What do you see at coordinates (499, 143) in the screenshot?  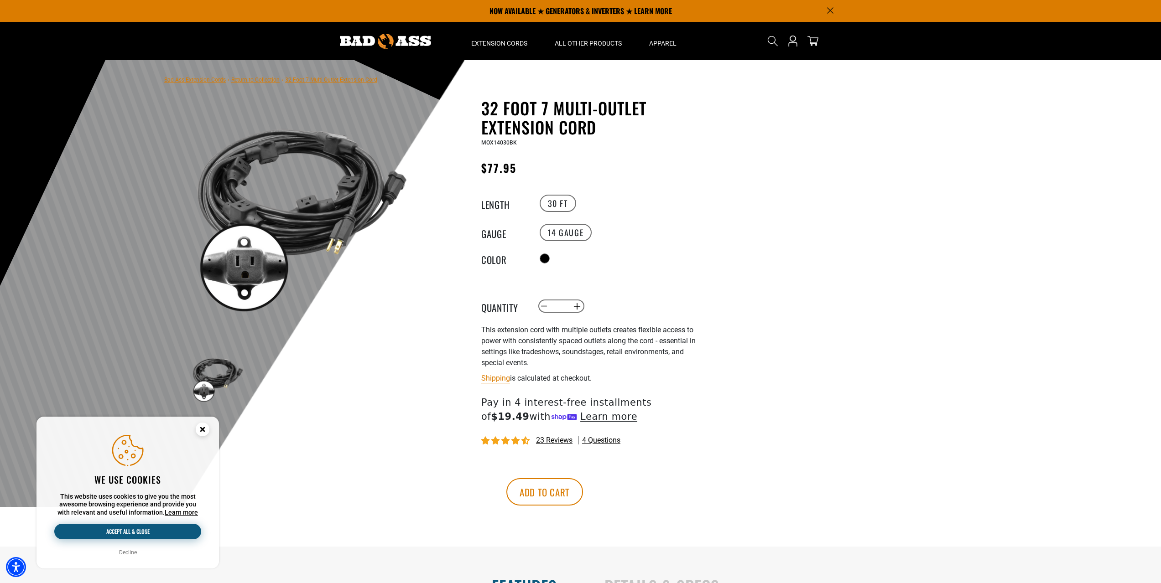 I see `span: MOX14030BK` at bounding box center [499, 143].